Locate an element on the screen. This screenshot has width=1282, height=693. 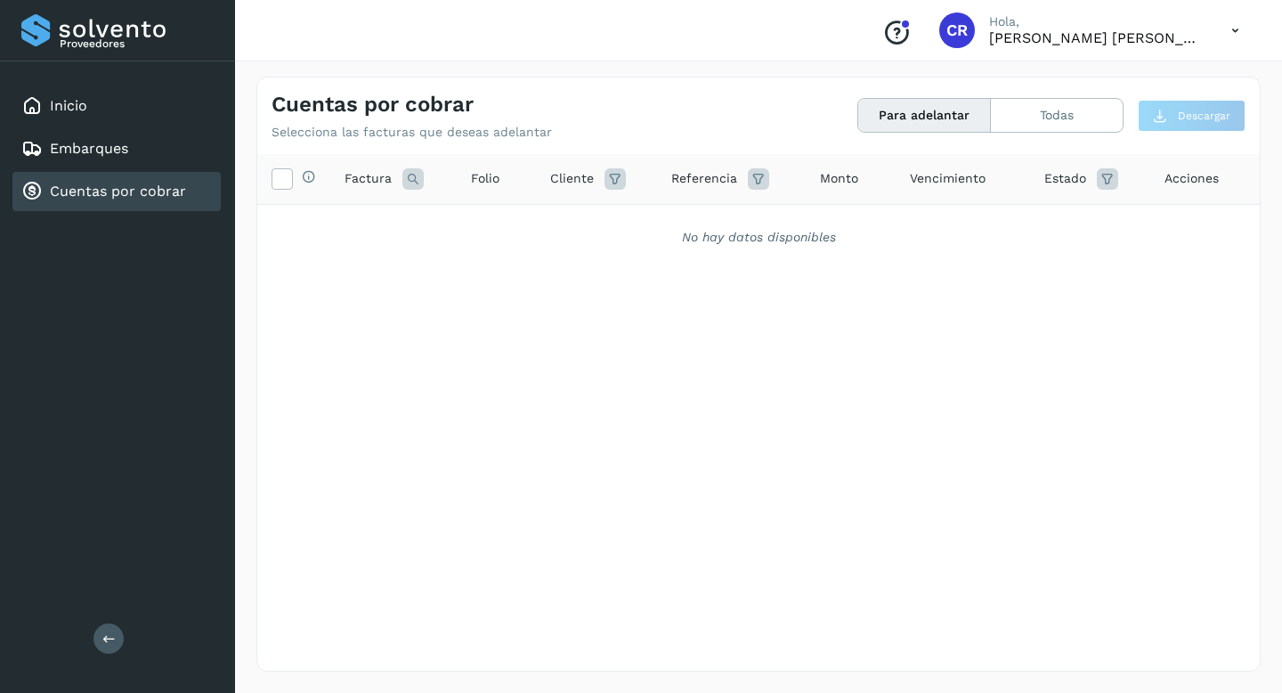
a: Cuentas por cobrar is located at coordinates (117, 190).